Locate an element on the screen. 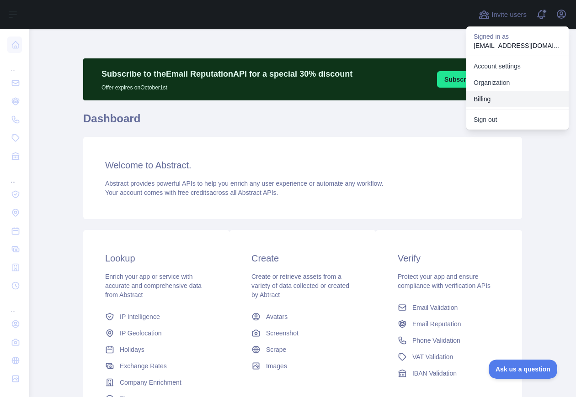  span: Email Reputation is located at coordinates (436, 324).